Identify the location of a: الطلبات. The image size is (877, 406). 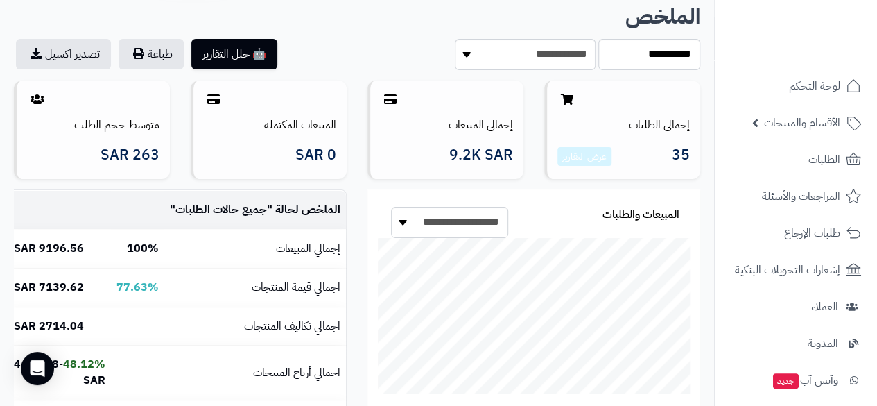
(796, 159).